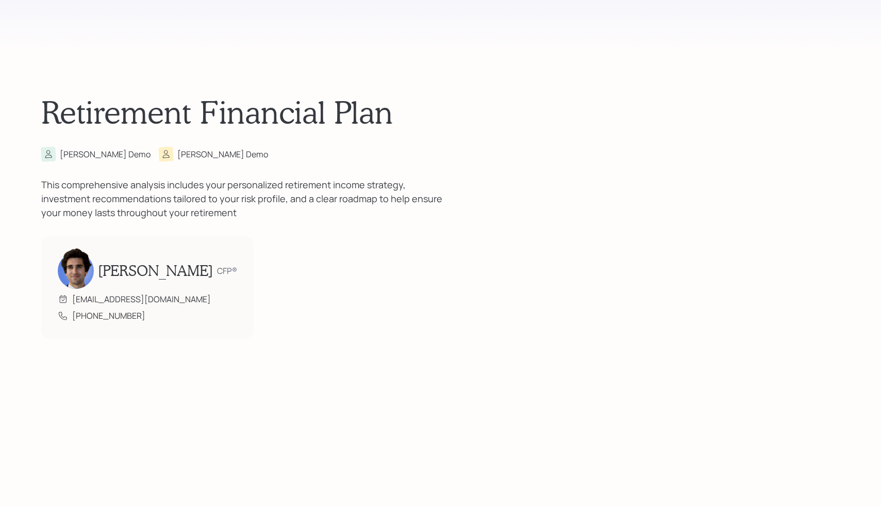 The image size is (881, 506). Describe the element at coordinates (247, 198) in the screenshot. I see `div: This comprehensive analysis includes your personalized retirement income strategy, investment rec...` at that location.